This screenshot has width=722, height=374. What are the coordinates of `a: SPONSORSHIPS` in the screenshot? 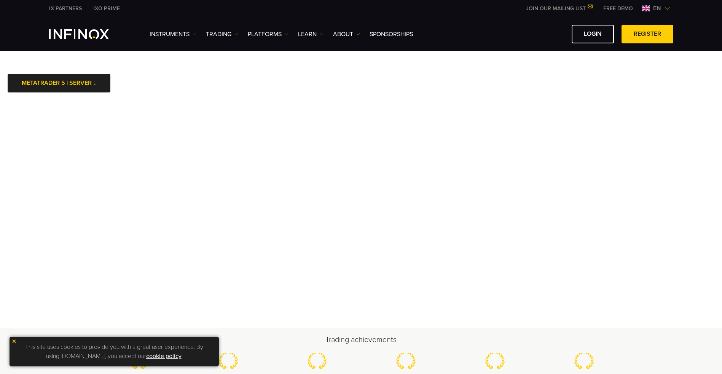 It's located at (391, 34).